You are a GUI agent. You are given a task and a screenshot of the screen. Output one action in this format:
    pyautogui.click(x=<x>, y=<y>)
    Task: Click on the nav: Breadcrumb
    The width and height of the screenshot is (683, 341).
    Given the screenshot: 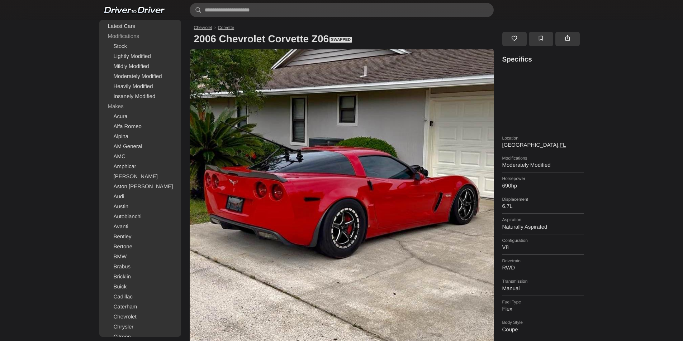 What is the action you would take?
    pyautogui.click(x=387, y=28)
    